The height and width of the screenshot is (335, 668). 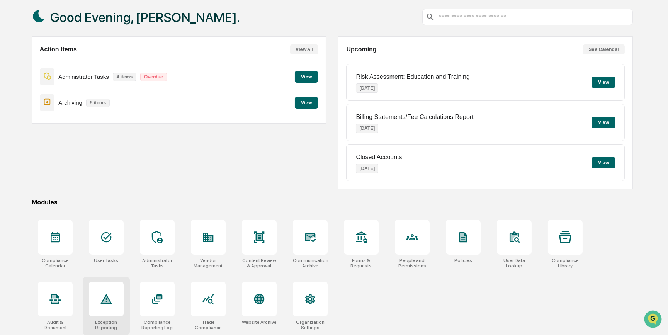 What do you see at coordinates (361, 49) in the screenshot?
I see `h2: Upcoming` at bounding box center [361, 49].